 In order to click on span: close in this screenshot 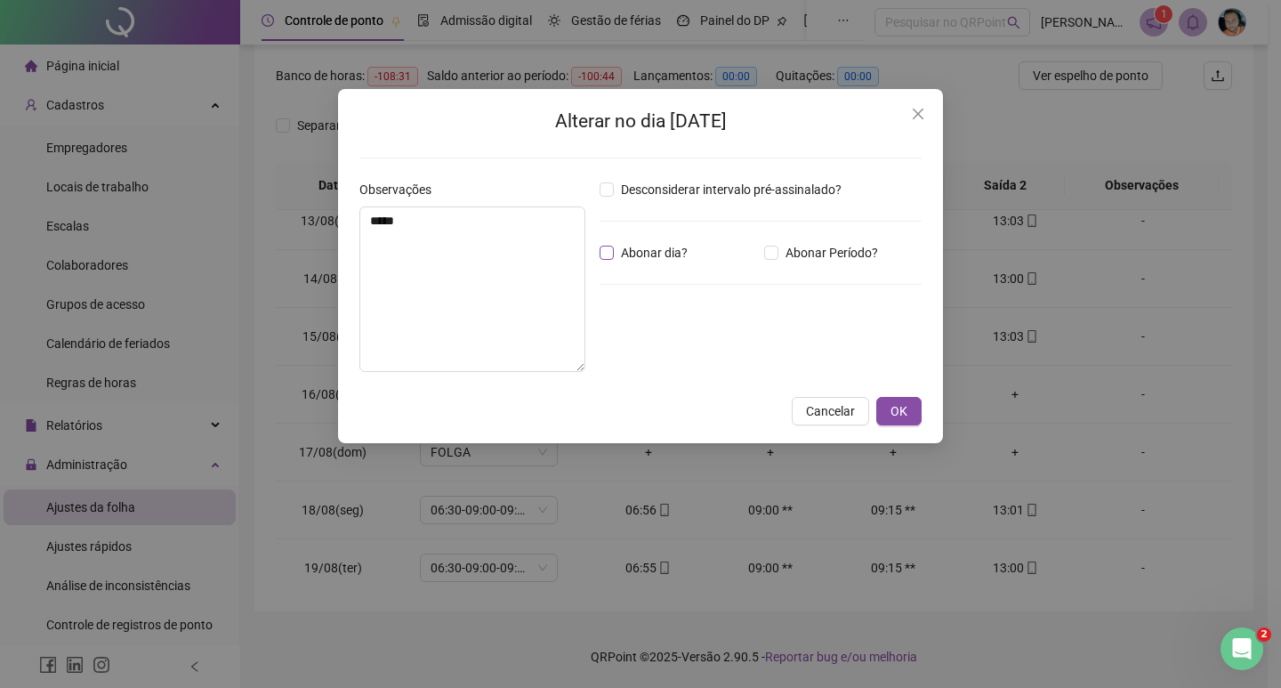, I will do `click(918, 114)`.